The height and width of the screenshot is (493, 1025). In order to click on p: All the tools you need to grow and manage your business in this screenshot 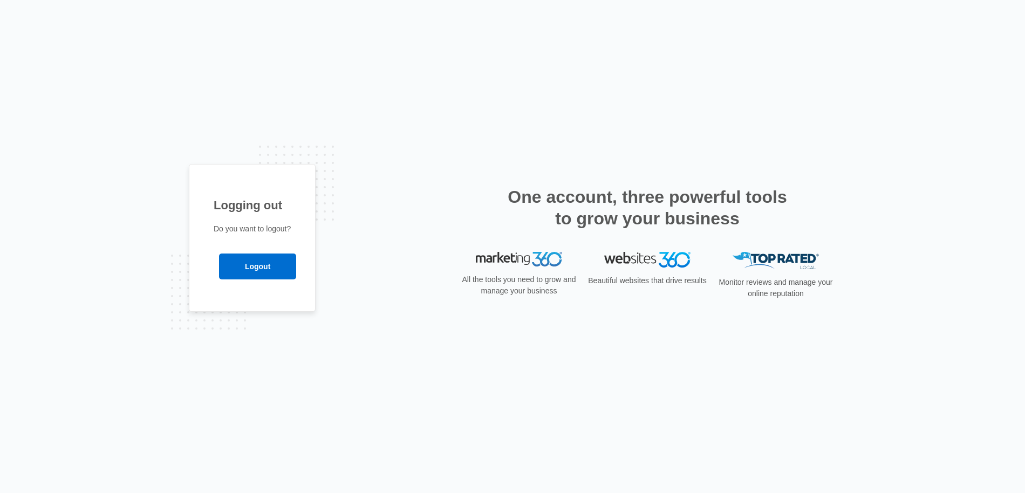, I will do `click(519, 285)`.